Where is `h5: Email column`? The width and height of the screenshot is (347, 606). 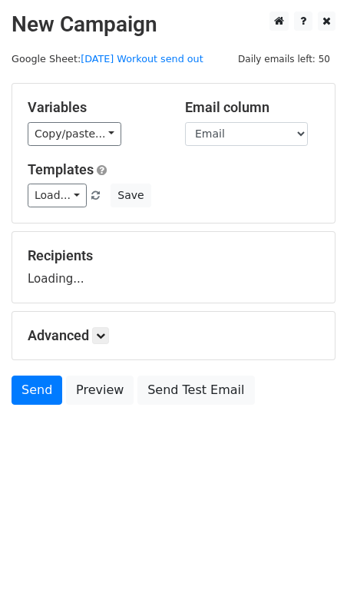
h5: Email column is located at coordinates (252, 107).